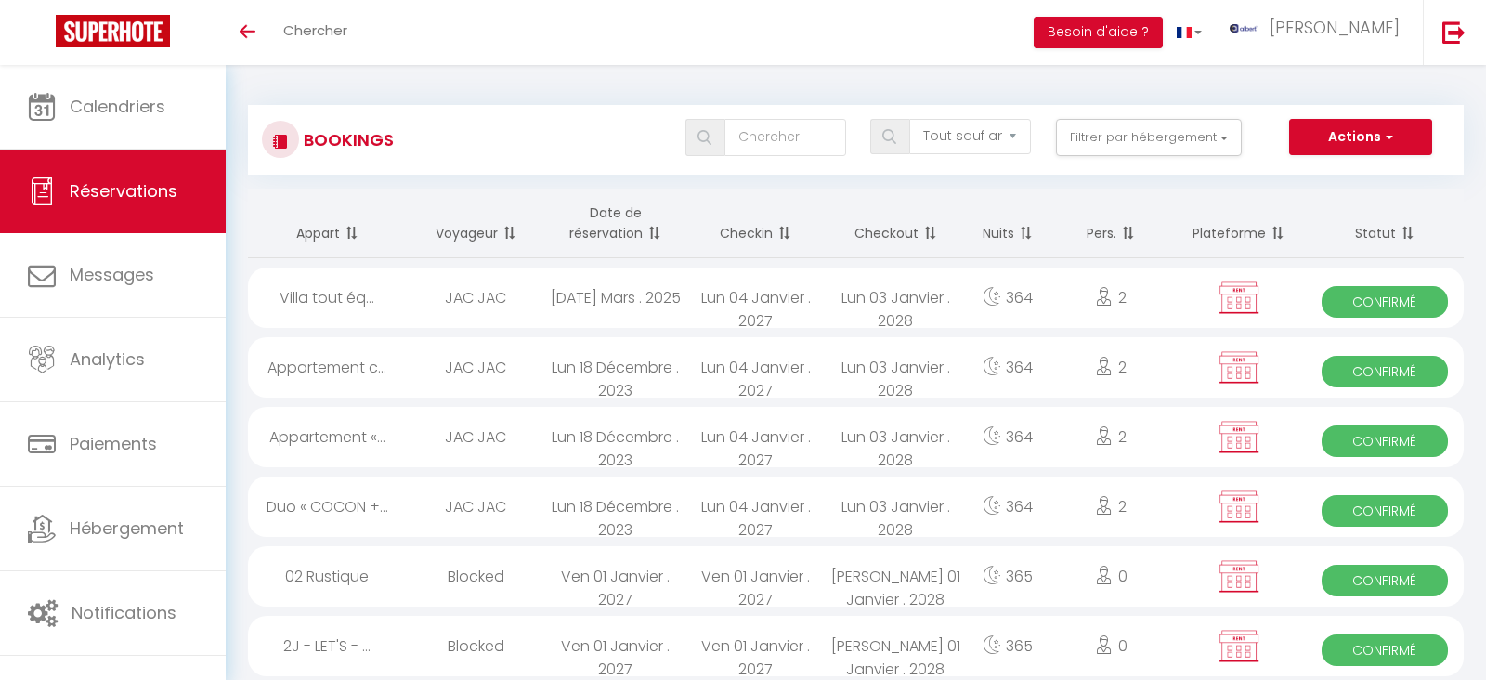  I want to click on th: Sort by channel, so click(1239, 223).